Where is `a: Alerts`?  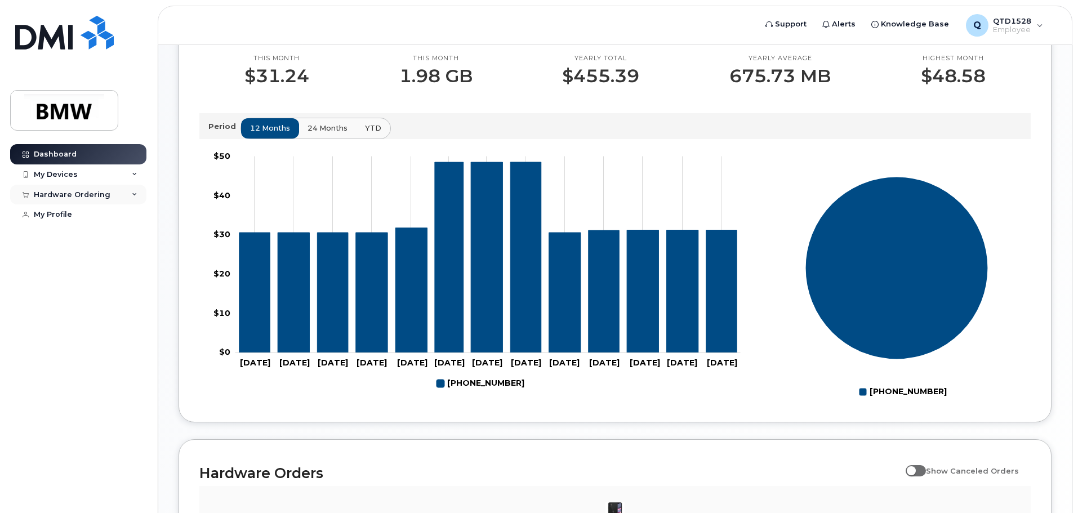
a: Alerts is located at coordinates (839, 24).